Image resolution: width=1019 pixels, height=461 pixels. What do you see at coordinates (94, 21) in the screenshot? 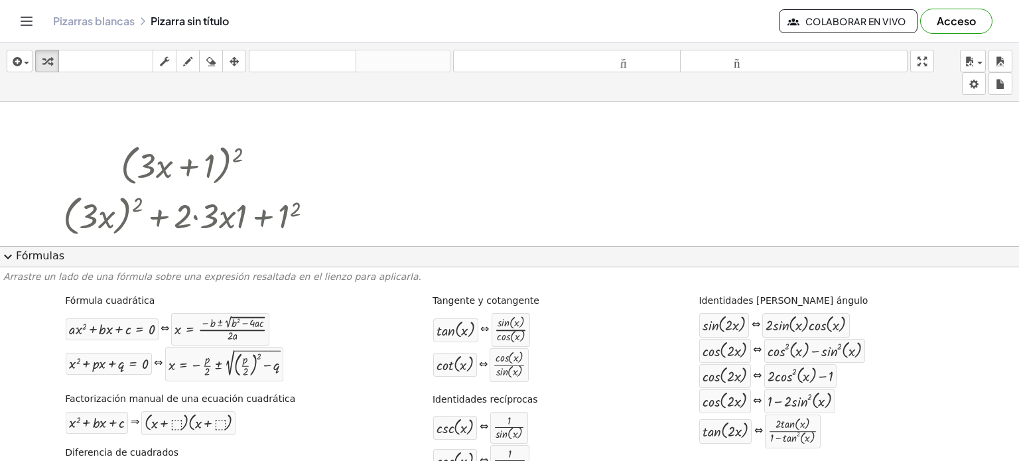
I see `a: Pizarras blancas` at bounding box center [94, 21].